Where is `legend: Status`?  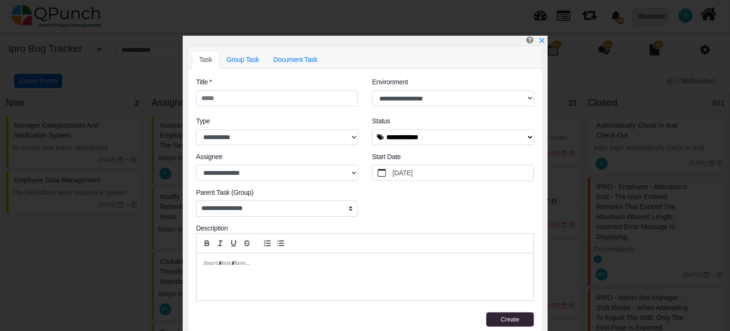 legend: Status is located at coordinates (453, 122).